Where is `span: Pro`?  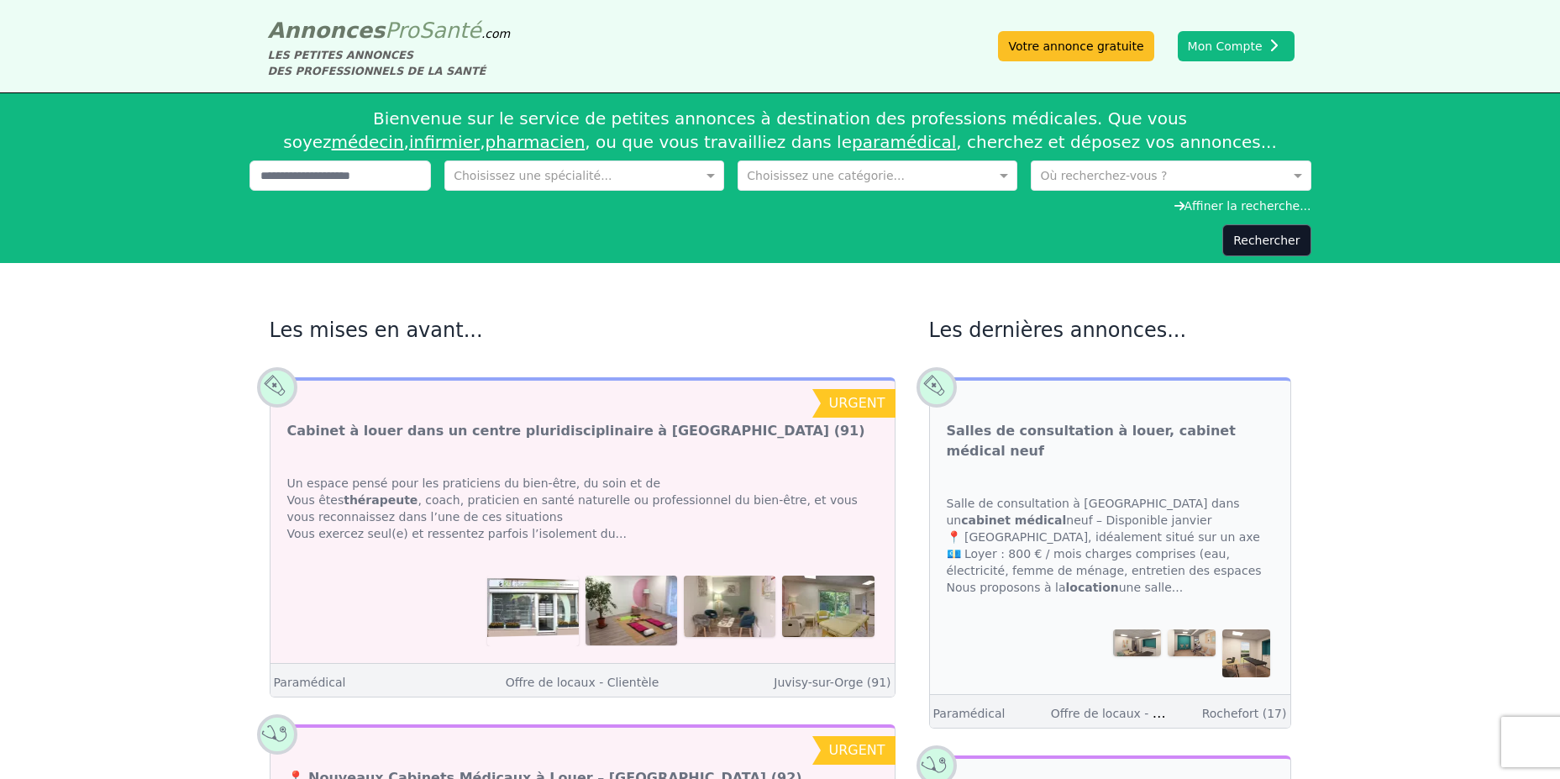 span: Pro is located at coordinates (402, 30).